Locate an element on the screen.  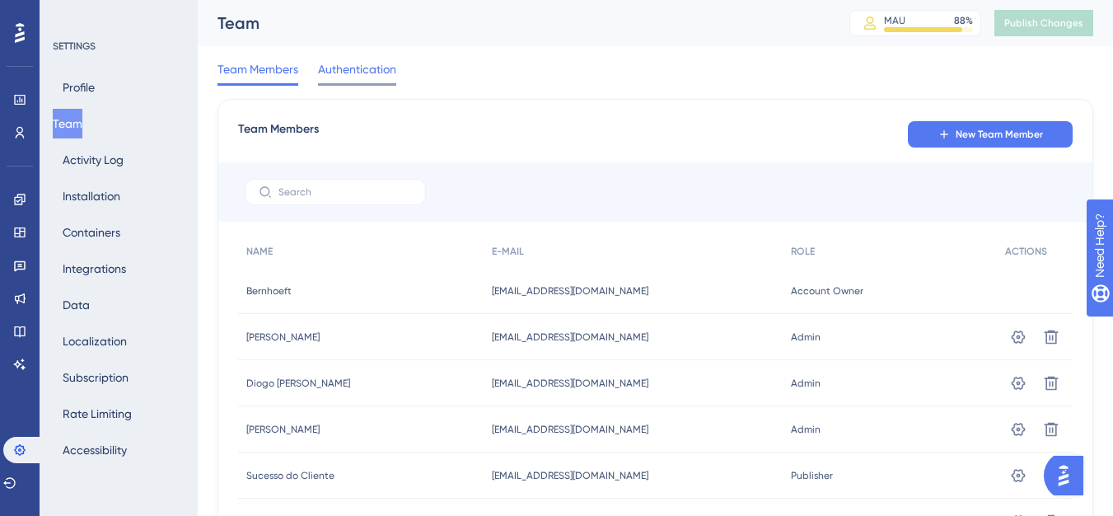
button: Activity Log is located at coordinates (93, 160).